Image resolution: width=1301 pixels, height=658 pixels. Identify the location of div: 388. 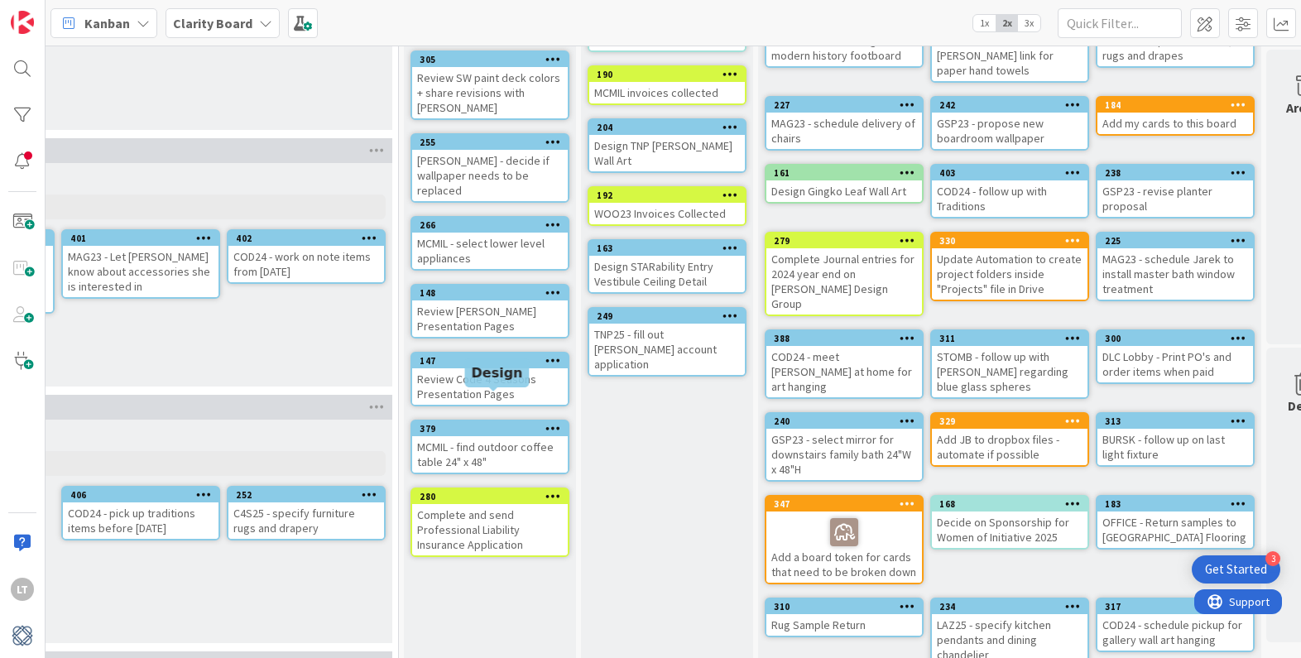
(848, 339).